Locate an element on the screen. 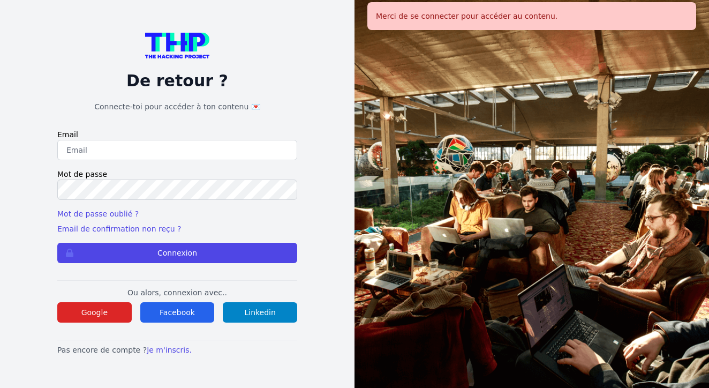 The width and height of the screenshot is (709, 388). a: Facebook is located at coordinates (177, 312).